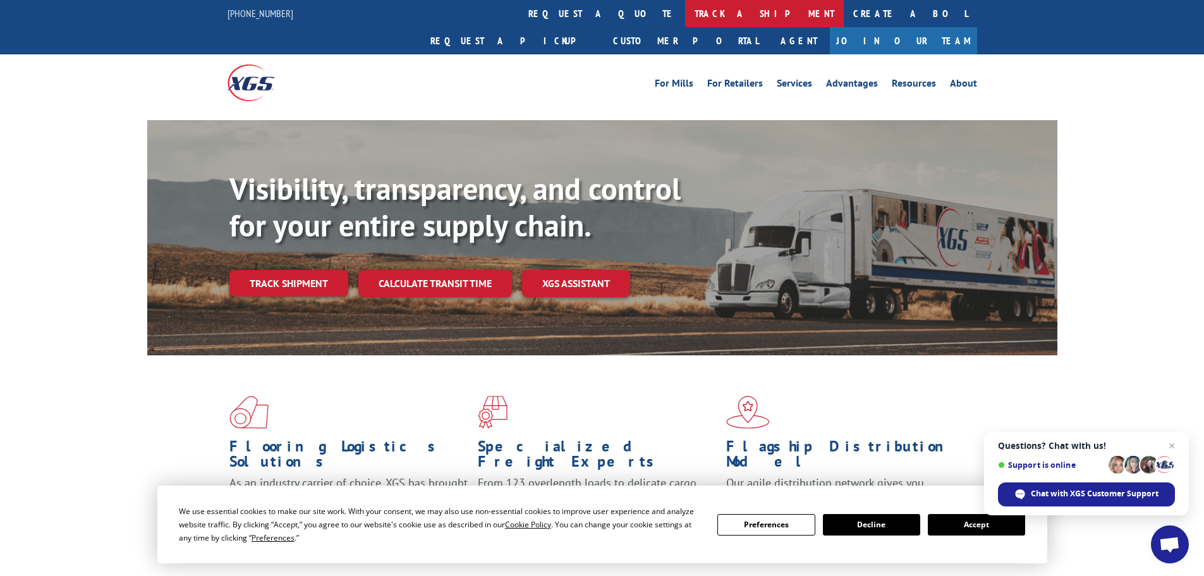  I want to click on span: As an industry carrier of choice, XGS has brought innovation and dedication to flooring logistics..., so click(348, 498).